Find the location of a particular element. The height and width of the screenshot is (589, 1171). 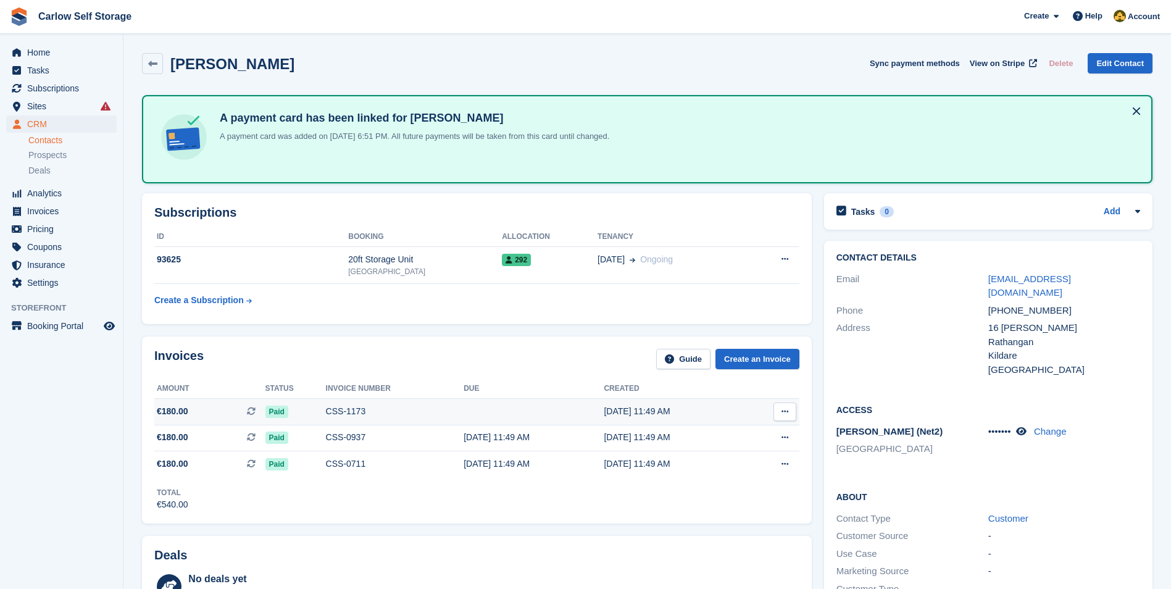

span: Help is located at coordinates (1094, 16).